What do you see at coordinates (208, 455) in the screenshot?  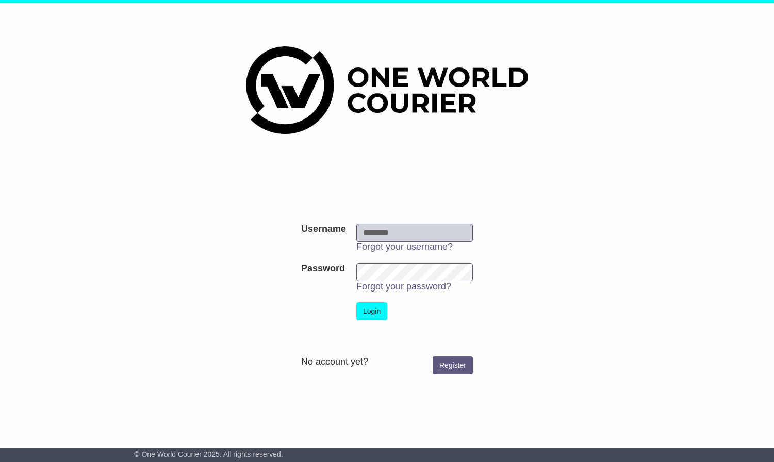 I see `span: © One World Courier 2025. All rights reserved.` at bounding box center [208, 455].